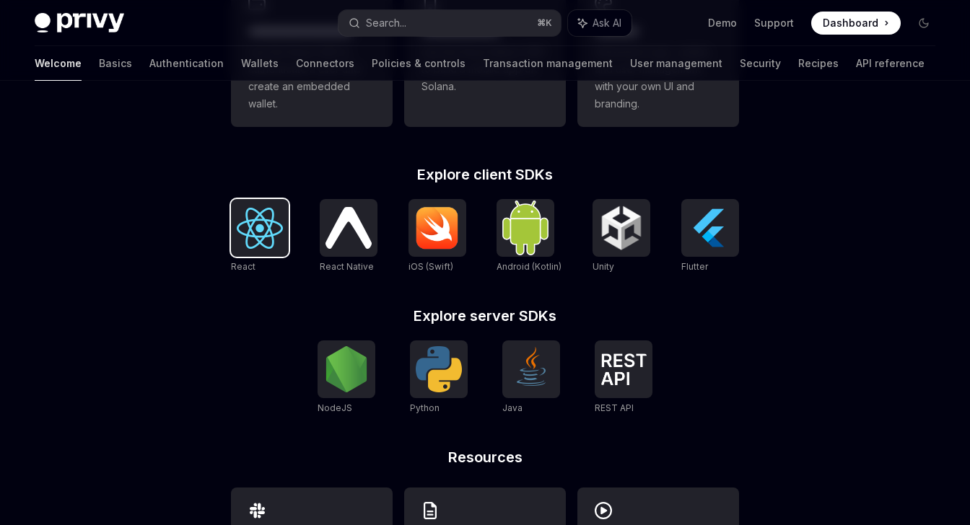 The height and width of the screenshot is (525, 970). What do you see at coordinates (531, 370) in the screenshot?
I see `img: Java` at bounding box center [531, 370].